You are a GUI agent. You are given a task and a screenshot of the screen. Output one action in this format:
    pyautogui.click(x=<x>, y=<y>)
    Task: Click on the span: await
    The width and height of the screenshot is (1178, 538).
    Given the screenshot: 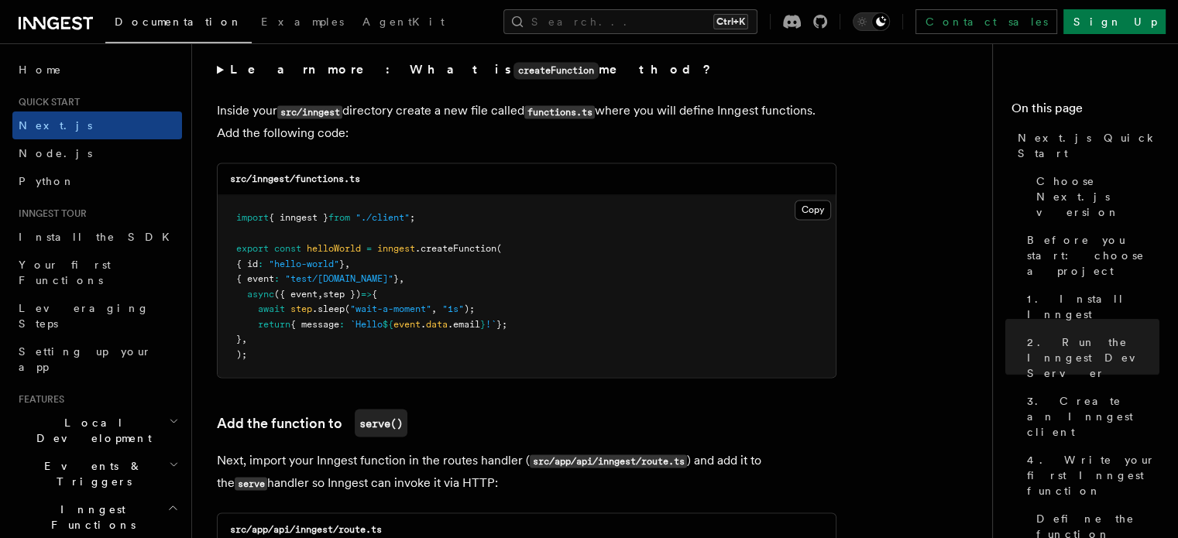 What is the action you would take?
    pyautogui.click(x=271, y=308)
    